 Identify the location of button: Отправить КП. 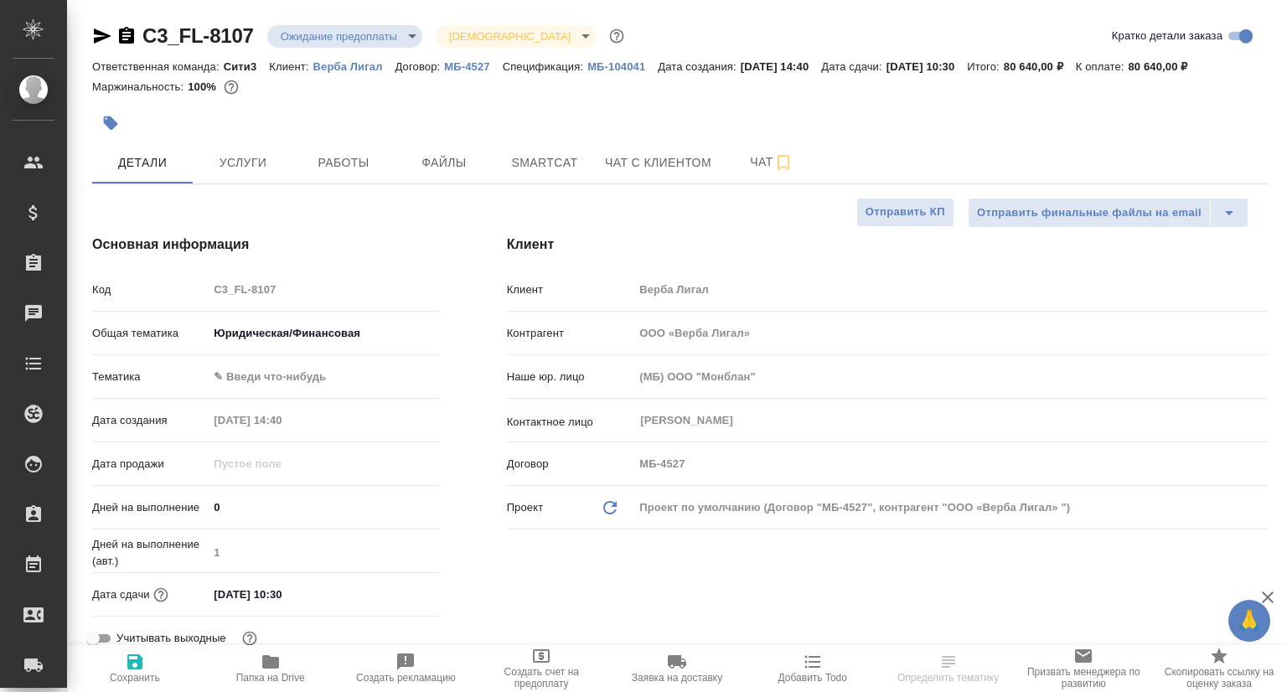
(905, 212).